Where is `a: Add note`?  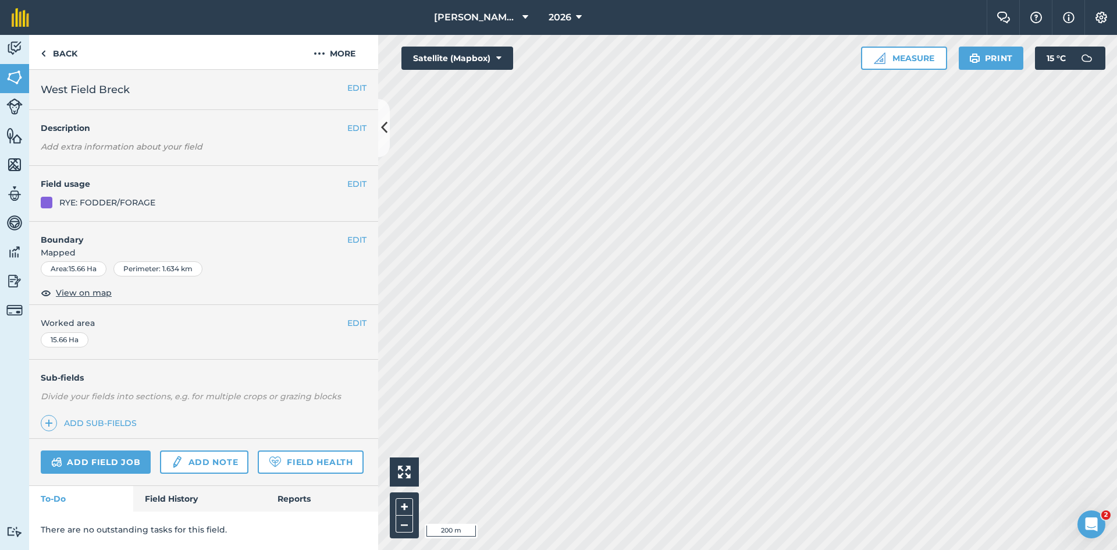
a: Add note is located at coordinates (204, 462).